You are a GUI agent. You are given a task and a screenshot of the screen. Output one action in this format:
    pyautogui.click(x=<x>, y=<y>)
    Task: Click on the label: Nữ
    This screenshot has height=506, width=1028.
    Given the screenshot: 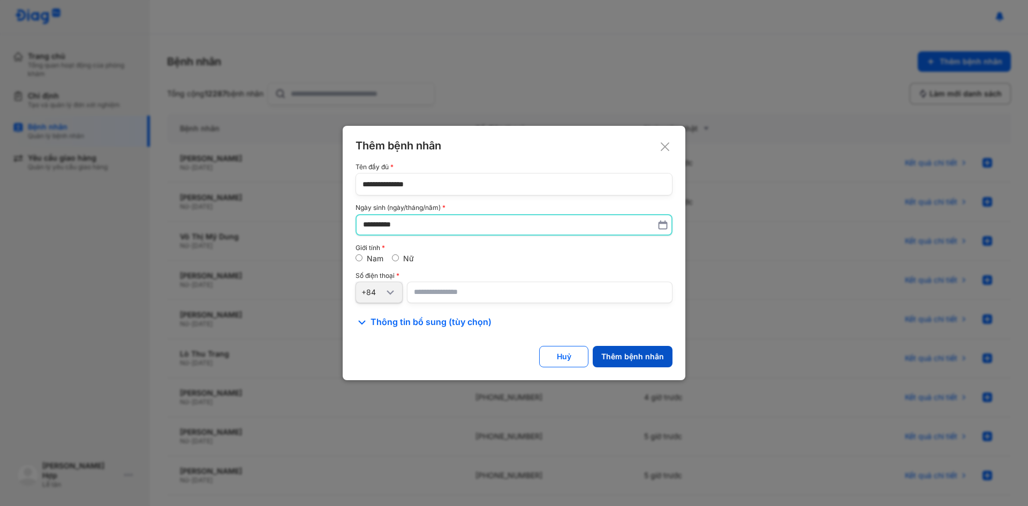 What is the action you would take?
    pyautogui.click(x=409, y=258)
    